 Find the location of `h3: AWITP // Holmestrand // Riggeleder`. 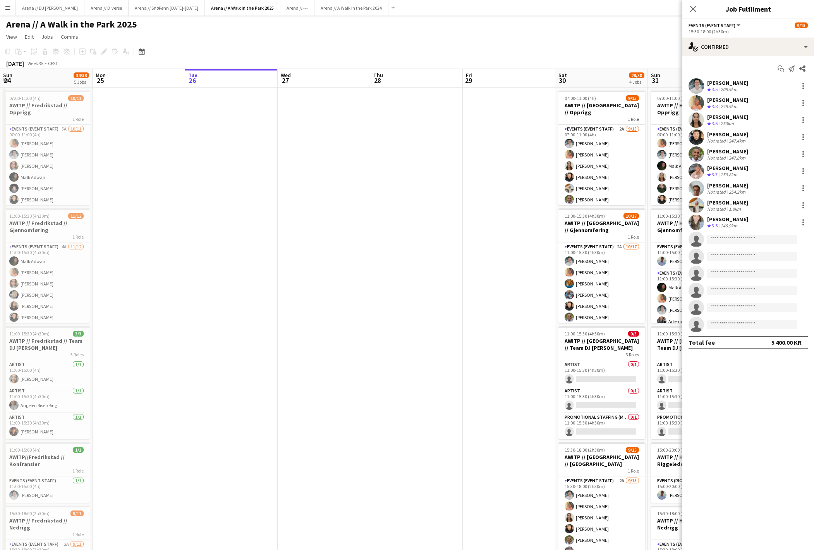

h3: AWITP // Holmestrand // Riggeleder is located at coordinates (694, 460).